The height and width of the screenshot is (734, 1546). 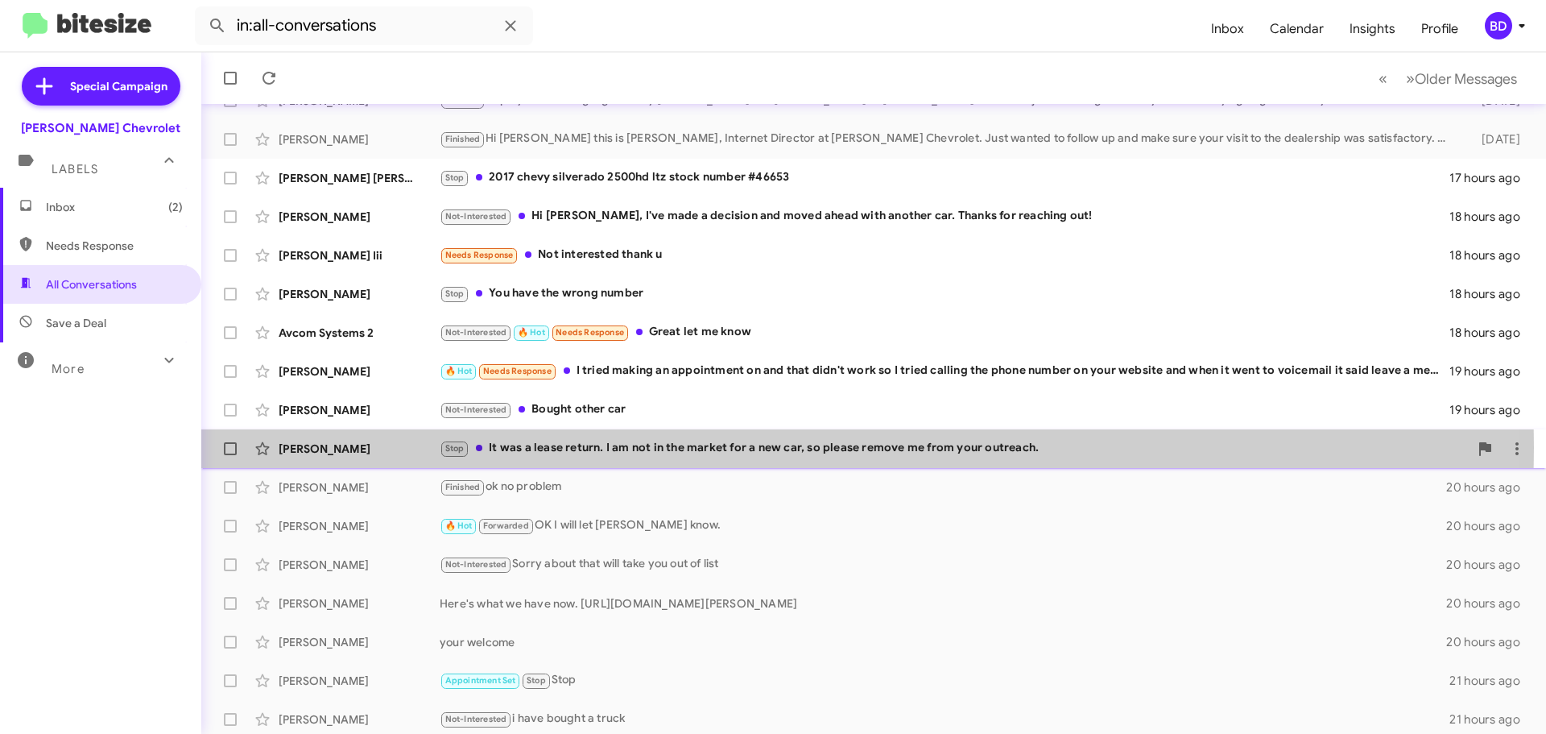 What do you see at coordinates (1296, 29) in the screenshot?
I see `a: Calendar` at bounding box center [1296, 29].